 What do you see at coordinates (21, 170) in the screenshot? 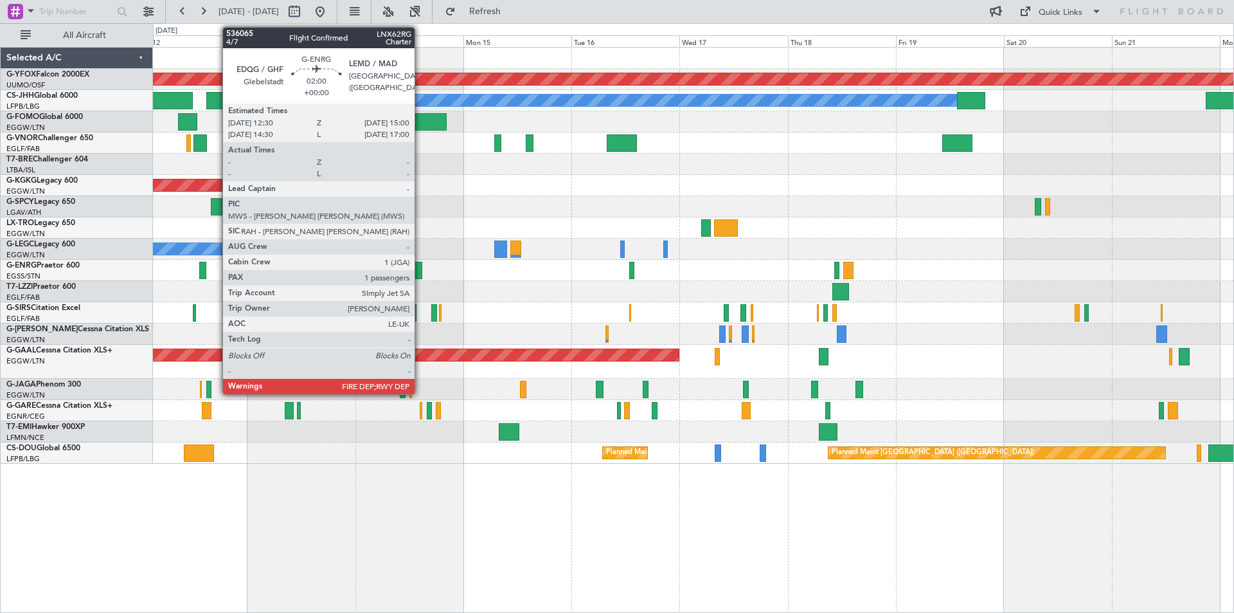
I see `a: LTBA/ISL` at bounding box center [21, 170].